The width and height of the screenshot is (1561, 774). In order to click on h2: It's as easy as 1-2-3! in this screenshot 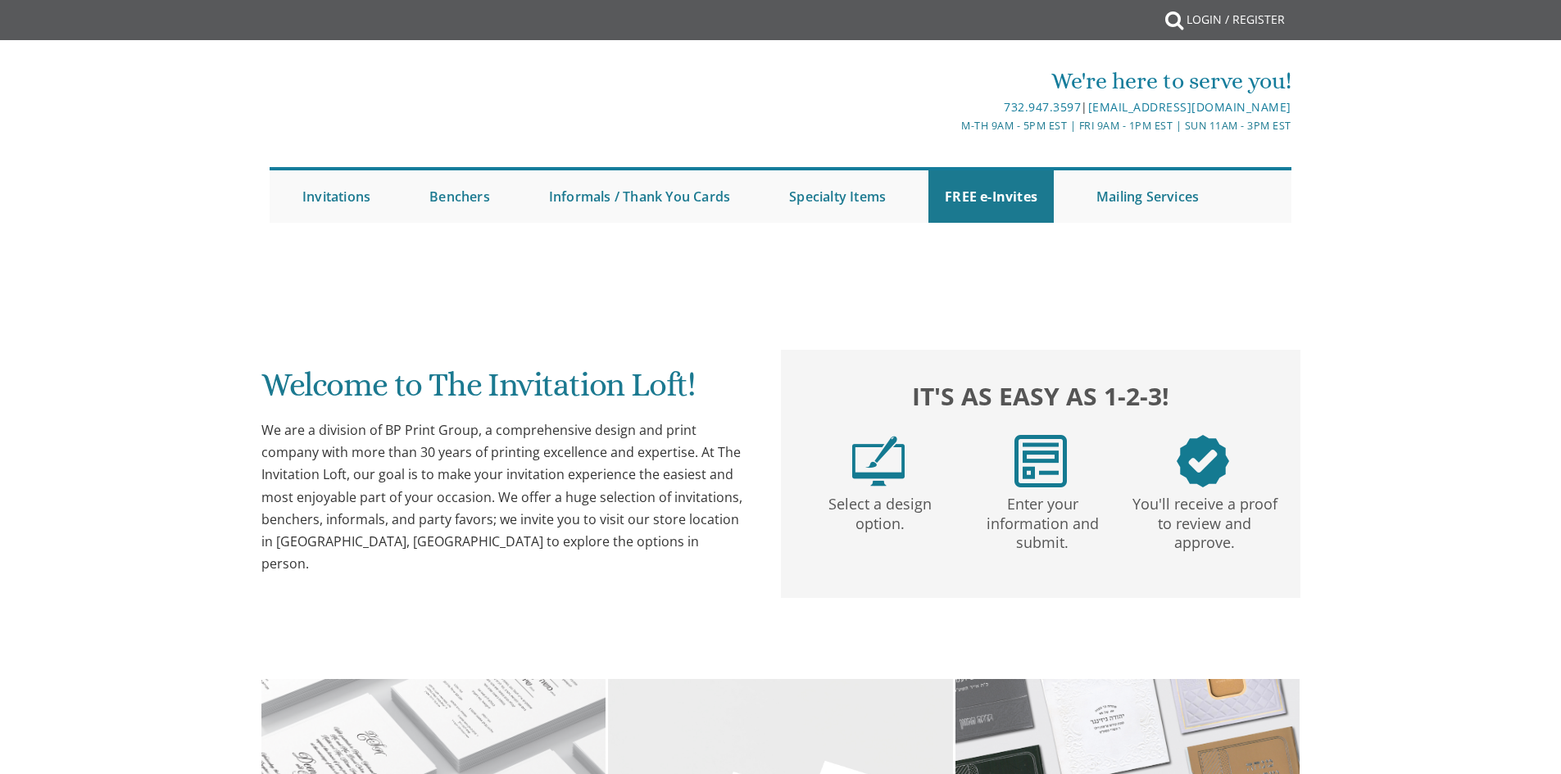, I will do `click(1040, 396)`.